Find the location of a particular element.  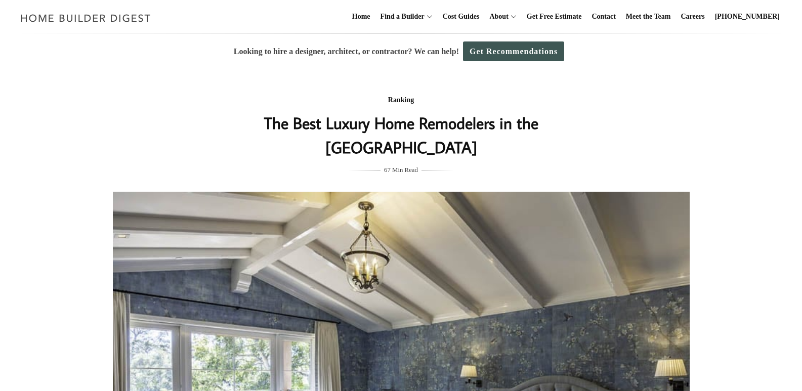

a: Home is located at coordinates (361, 17).